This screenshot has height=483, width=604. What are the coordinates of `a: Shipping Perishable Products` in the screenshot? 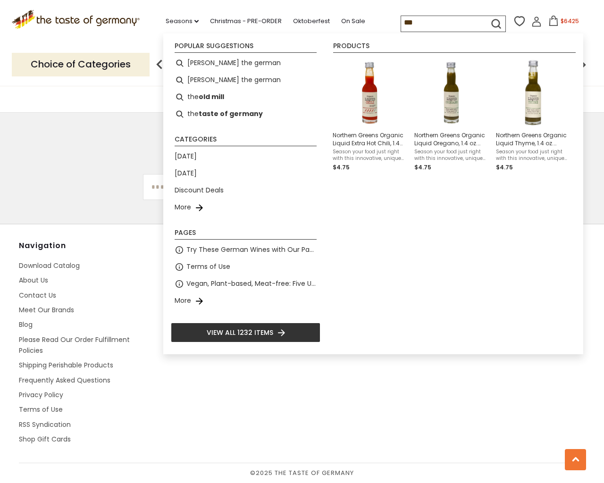 It's located at (66, 365).